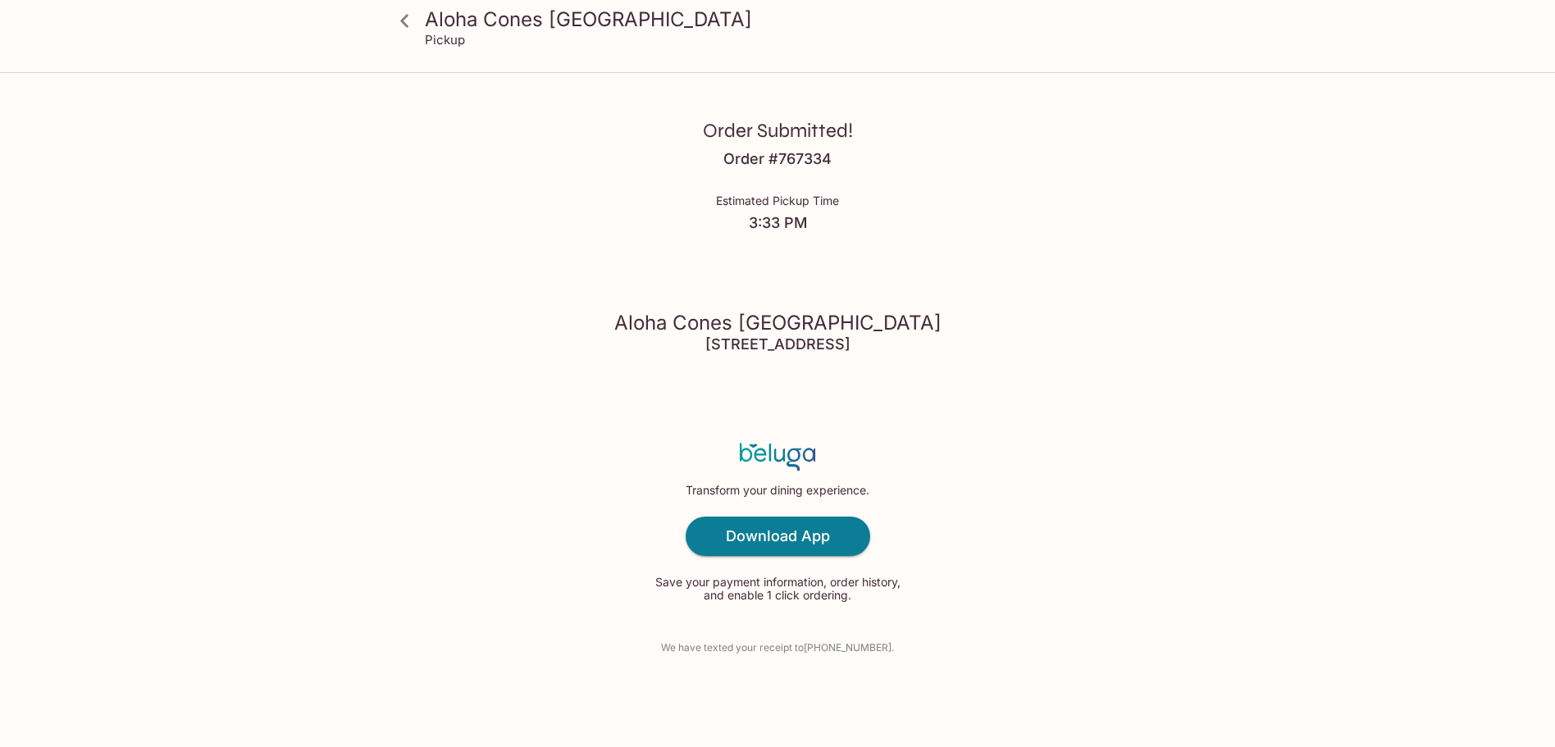 The image size is (1555, 747). Describe the element at coordinates (778, 589) in the screenshot. I see `p: Save your payment information, order history, and enable 1 click ordering.` at that location.